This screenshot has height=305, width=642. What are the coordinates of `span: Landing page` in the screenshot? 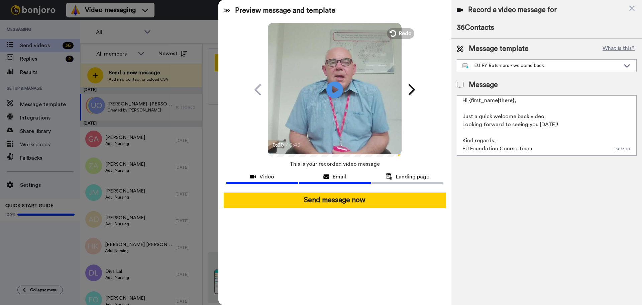 It's located at (413, 177).